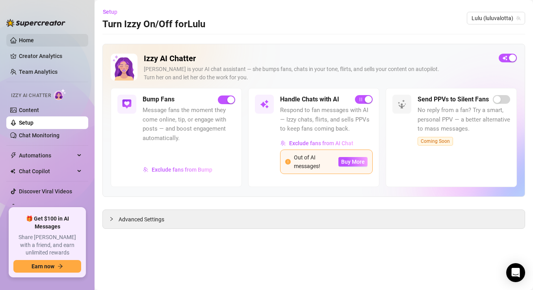 Image resolution: width=533 pixels, height=290 pixels. Describe the element at coordinates (496, 18) in the screenshot. I see `span: Lulu (luluvalotta)` at that location.